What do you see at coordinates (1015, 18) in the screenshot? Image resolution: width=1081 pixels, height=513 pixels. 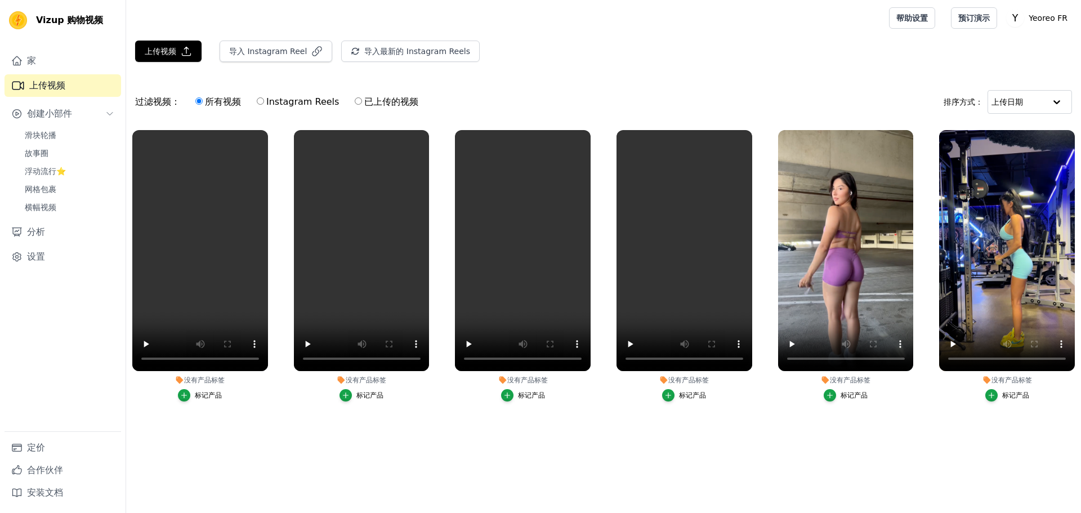 I see `text: Y` at bounding box center [1015, 18].